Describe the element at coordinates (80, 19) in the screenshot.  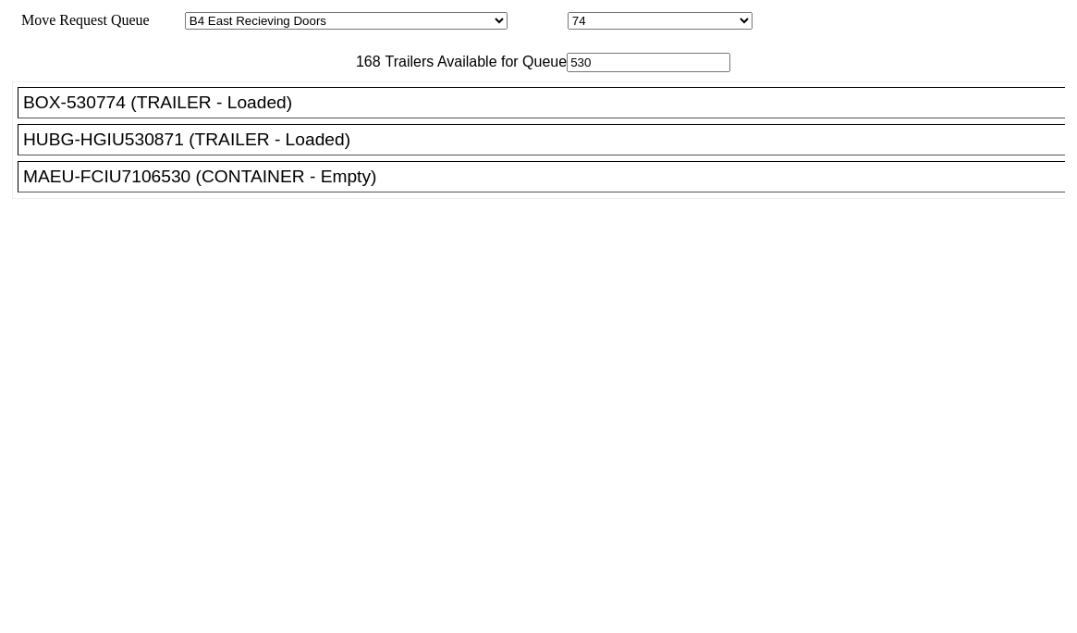
I see `span: Move Request Queue` at that location.